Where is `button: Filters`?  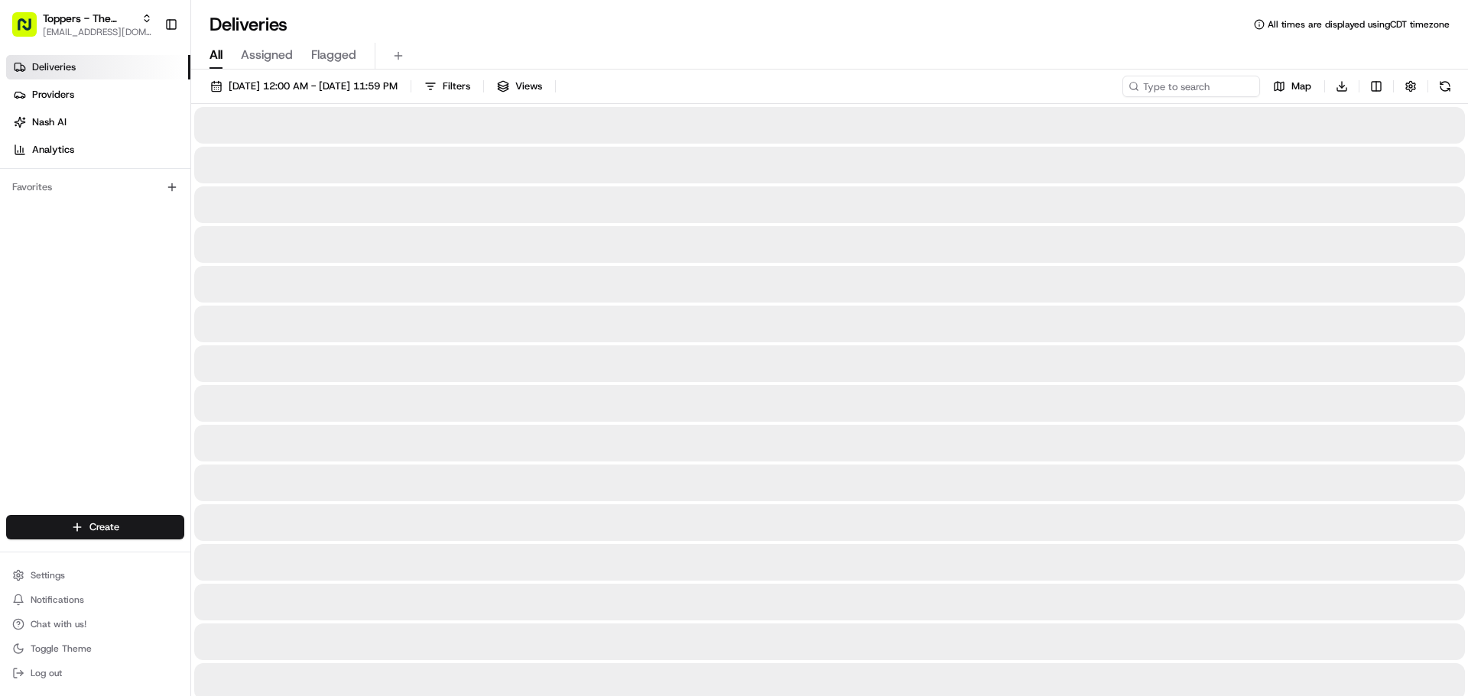
button: Filters is located at coordinates (447, 86).